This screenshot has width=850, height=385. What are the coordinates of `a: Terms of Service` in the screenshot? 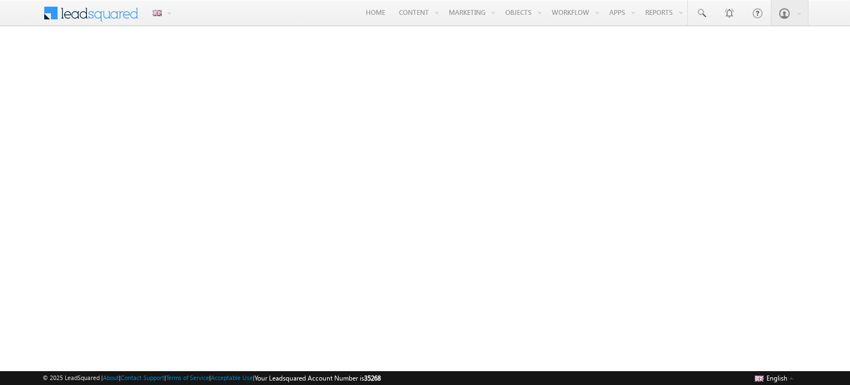 It's located at (188, 377).